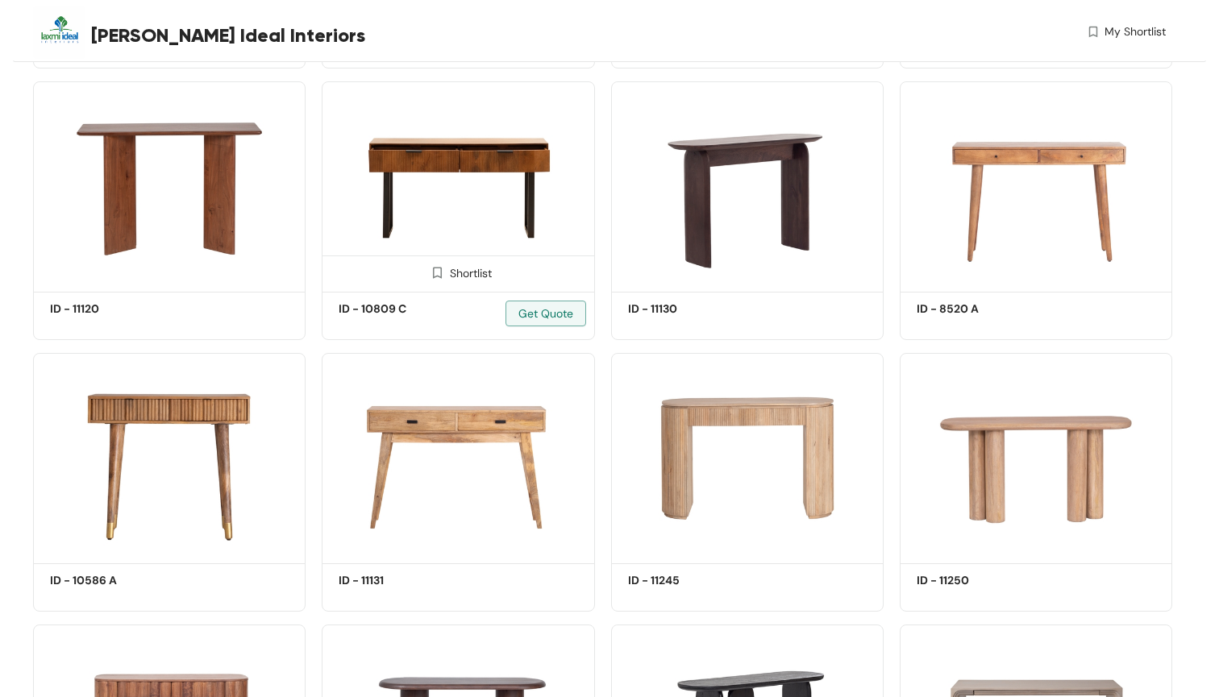 This screenshot has width=1219, height=697. I want to click on img: 3e59ff75-0500-4ebb-8805-ea800ff435ce, so click(1036, 456).